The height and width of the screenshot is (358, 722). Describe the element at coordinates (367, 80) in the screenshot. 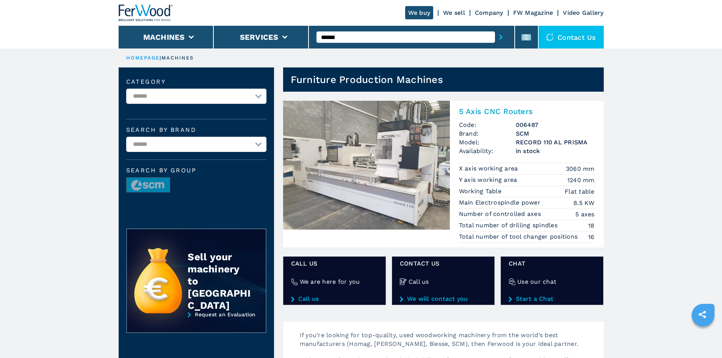

I see `h1: Furniture Production Machines` at that location.